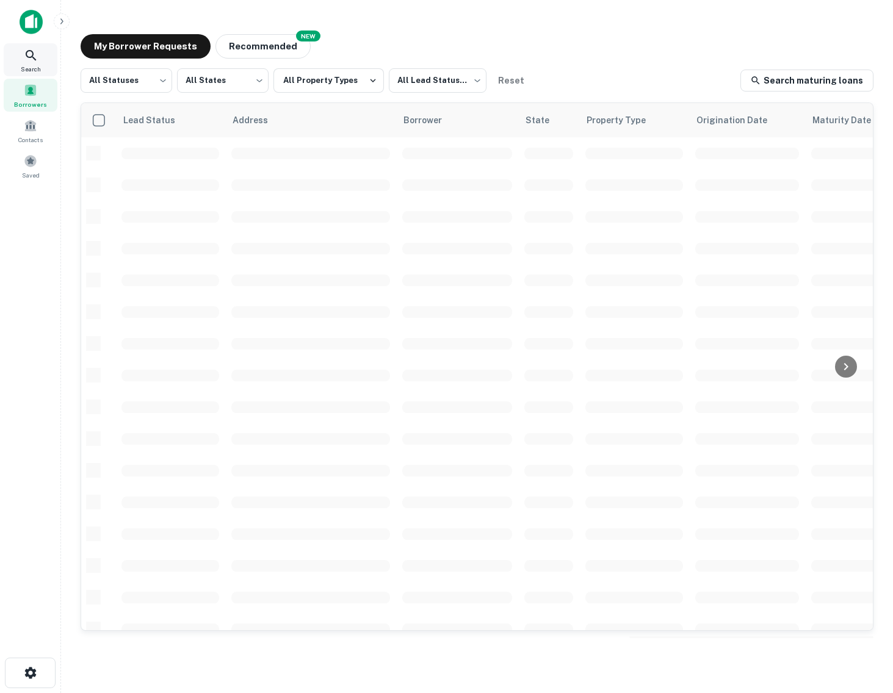 The image size is (893, 693). What do you see at coordinates (457, 120) in the screenshot?
I see `th: Borrower` at bounding box center [457, 120].